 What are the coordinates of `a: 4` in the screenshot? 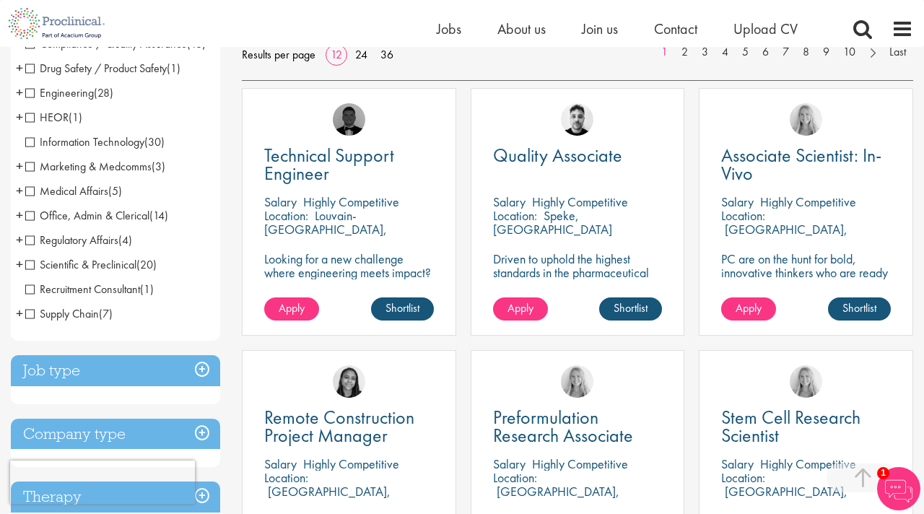 It's located at (725, 52).